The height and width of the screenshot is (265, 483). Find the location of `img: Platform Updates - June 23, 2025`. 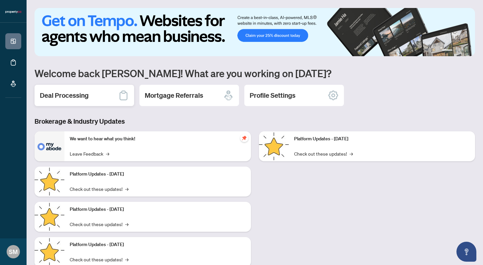

img: Platform Updates - June 23, 2025 is located at coordinates (274, 146).